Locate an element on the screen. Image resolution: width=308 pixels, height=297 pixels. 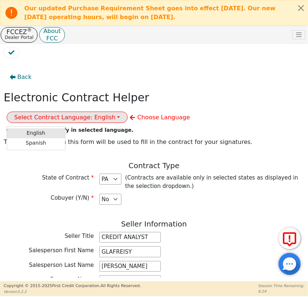
a: English is located at coordinates (36, 133).